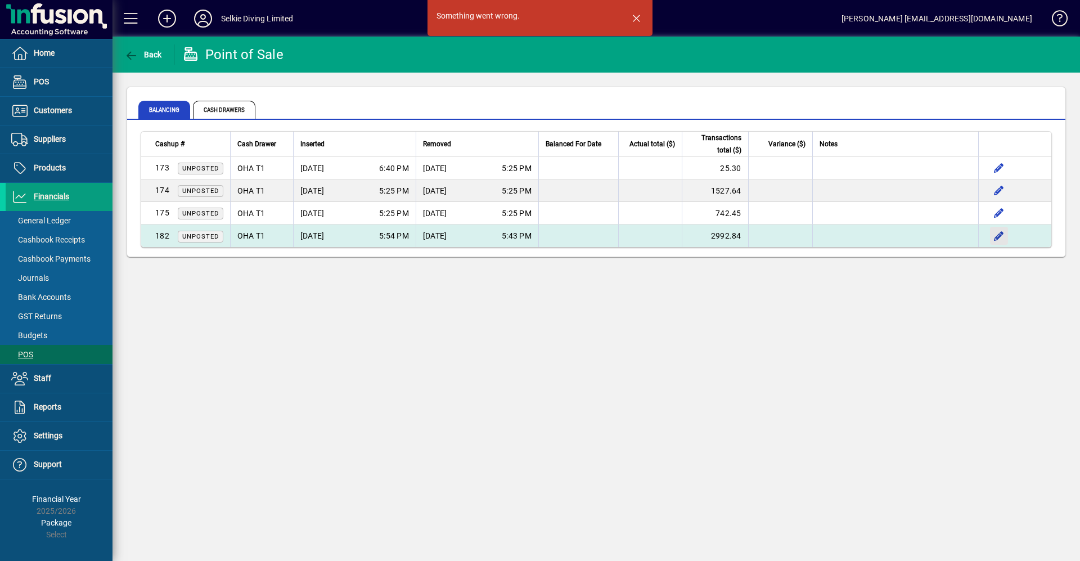 Image resolution: width=1080 pixels, height=561 pixels. I want to click on span: Removed, so click(437, 144).